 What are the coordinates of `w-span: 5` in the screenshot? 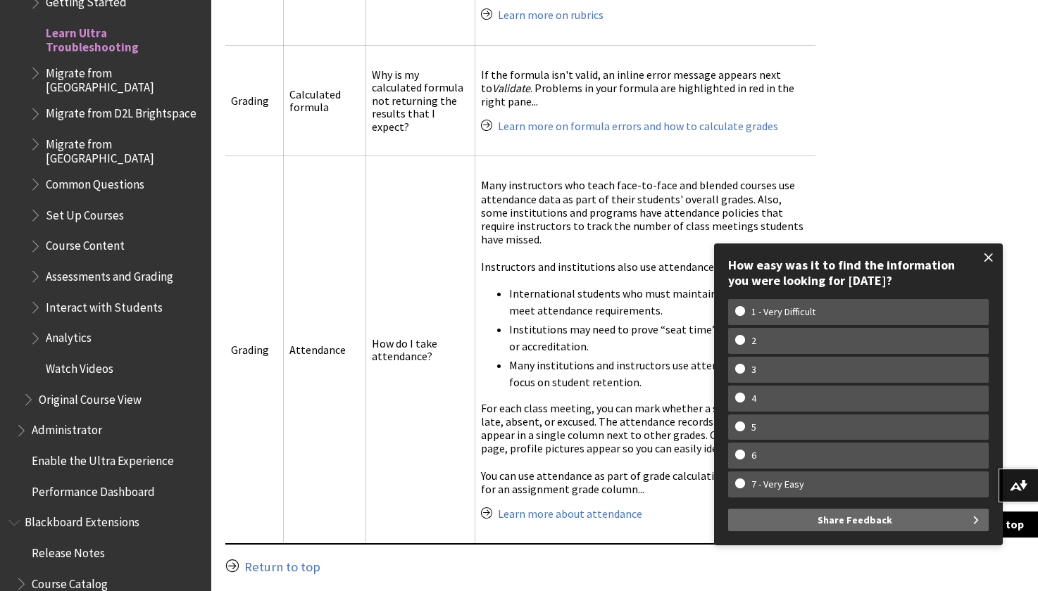 It's located at (753, 427).